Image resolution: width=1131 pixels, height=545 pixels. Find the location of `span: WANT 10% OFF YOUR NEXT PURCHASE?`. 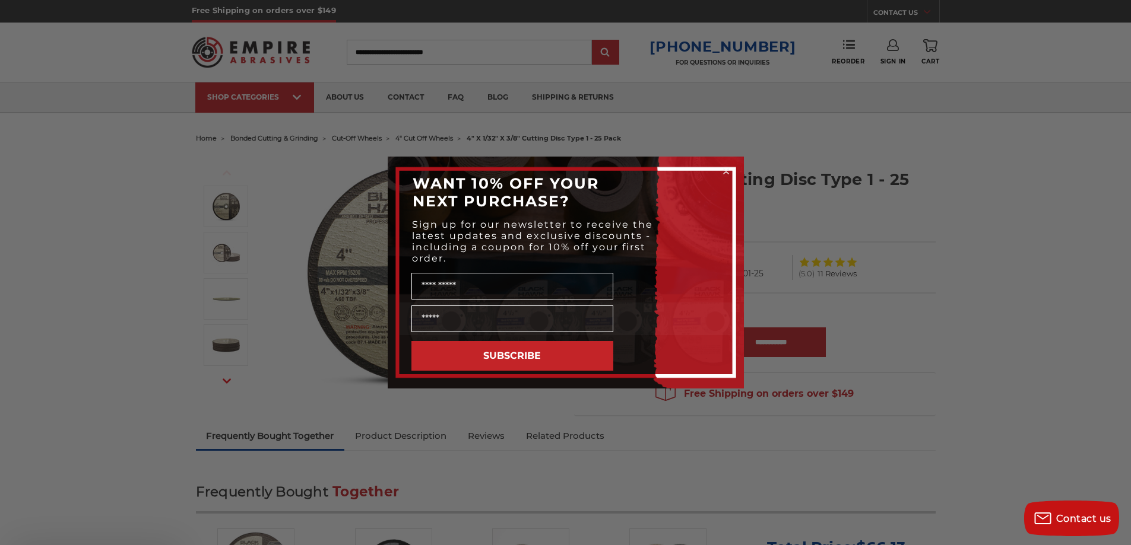

span: WANT 10% OFF YOUR NEXT PURCHASE? is located at coordinates (506, 192).